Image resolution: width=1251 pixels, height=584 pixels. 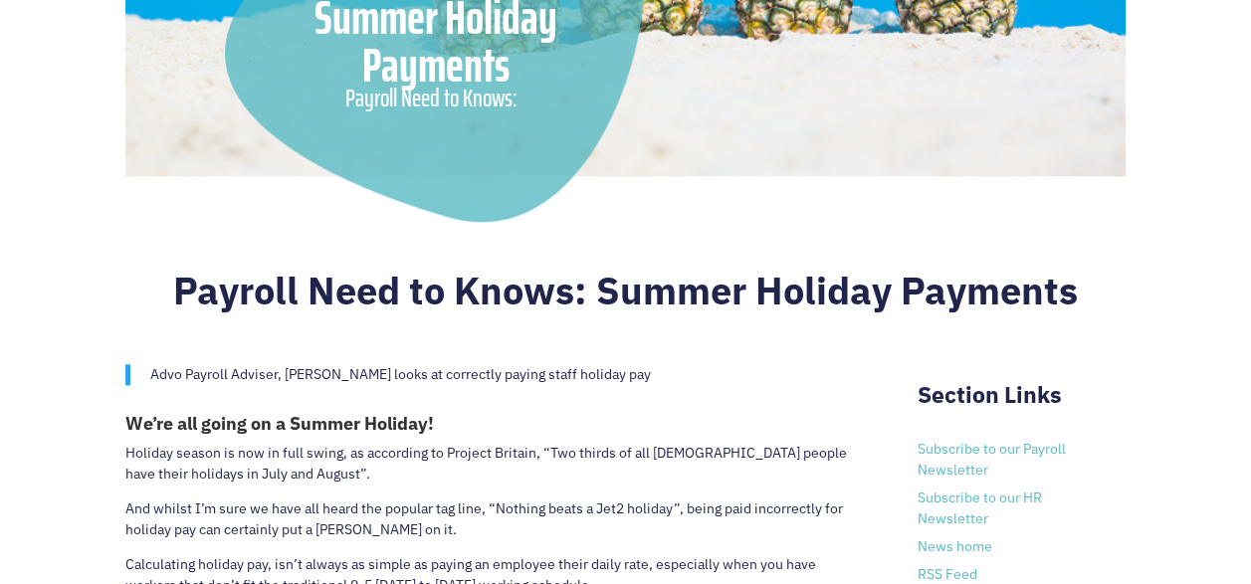 What do you see at coordinates (1021, 400) in the screenshot?
I see `h2: Section Links` at bounding box center [1021, 400].